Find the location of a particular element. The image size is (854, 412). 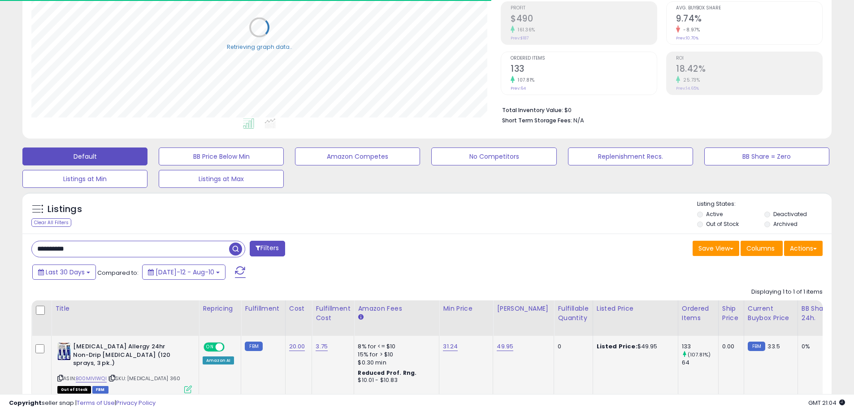

a: Privacy Policy is located at coordinates (136, 403).